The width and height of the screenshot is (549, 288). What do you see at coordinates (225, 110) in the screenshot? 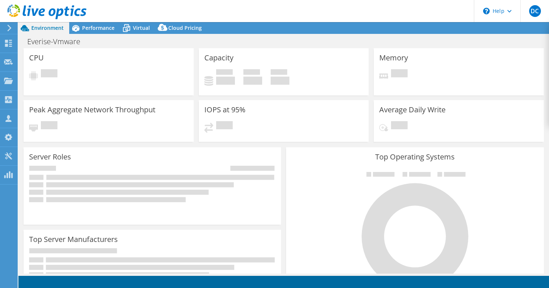
I see `h3: IOPS at 95%` at bounding box center [225, 110].